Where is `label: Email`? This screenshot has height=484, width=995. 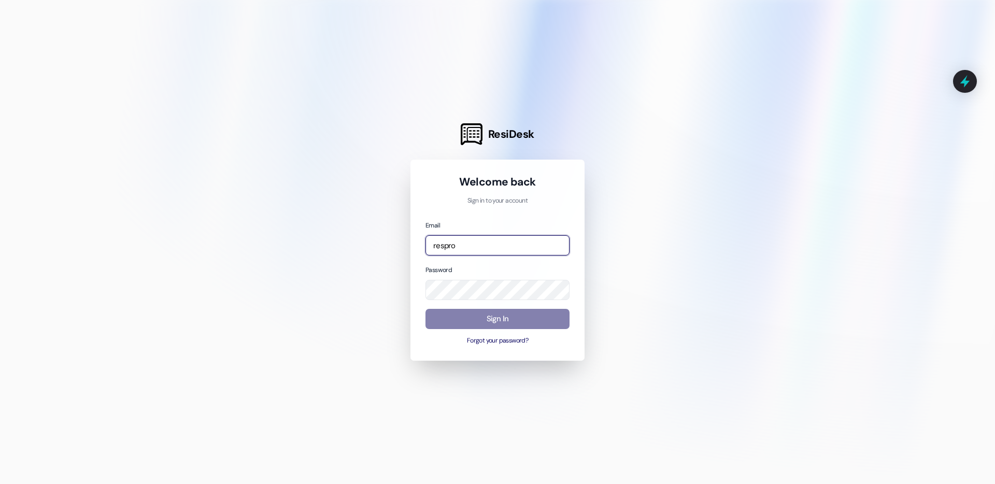
label: Email is located at coordinates (433, 225).